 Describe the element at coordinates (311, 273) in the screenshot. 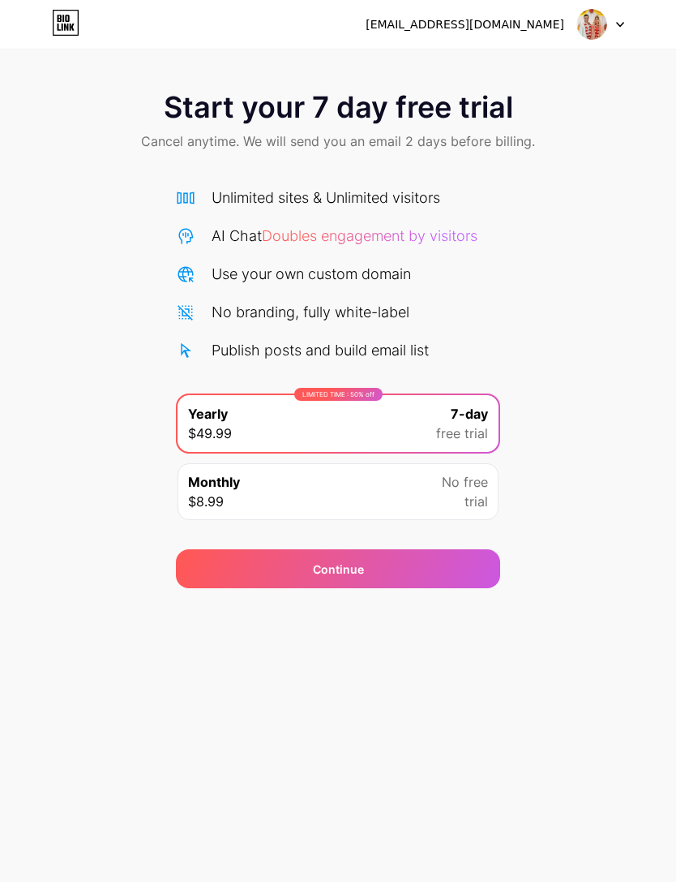

I see `div: Use your own custom domain` at that location.